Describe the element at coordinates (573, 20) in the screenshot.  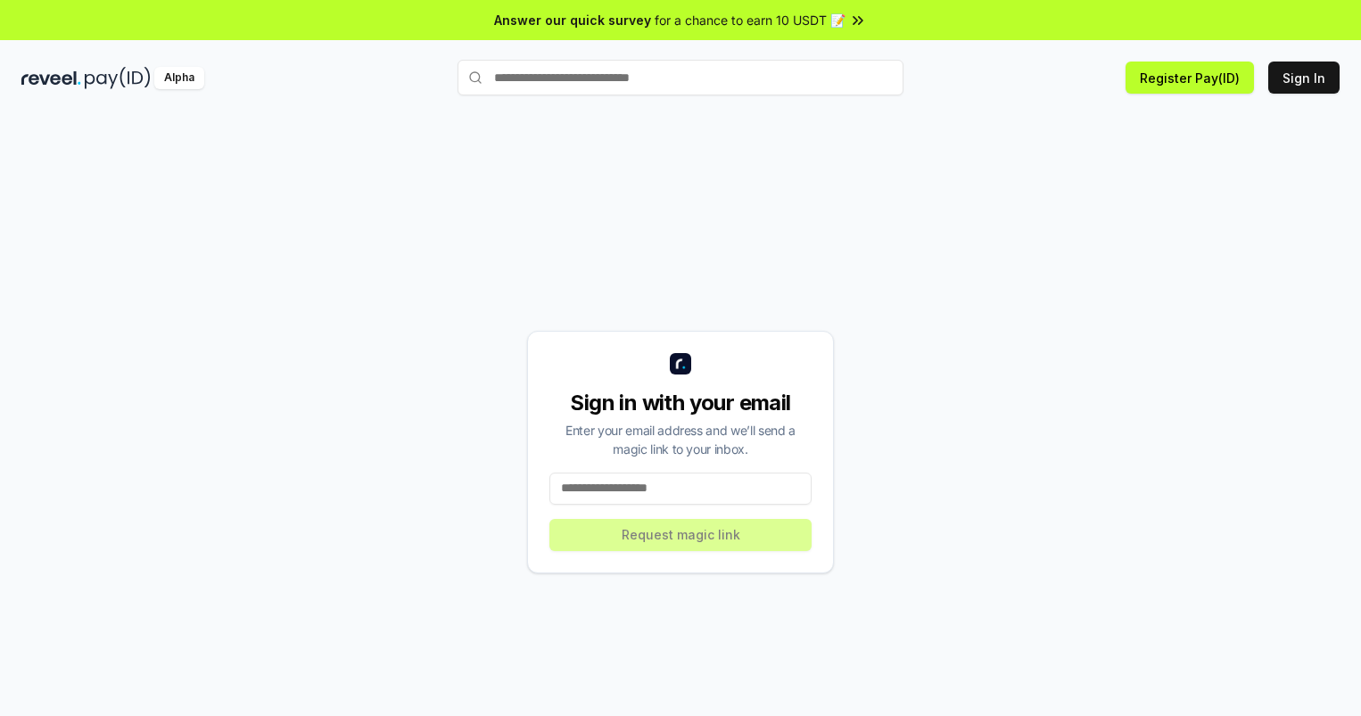
I see `span: Answer our quick survey` at that location.